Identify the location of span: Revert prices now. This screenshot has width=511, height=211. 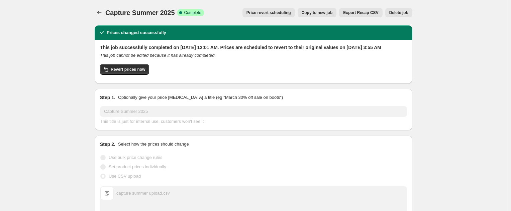
(128, 70).